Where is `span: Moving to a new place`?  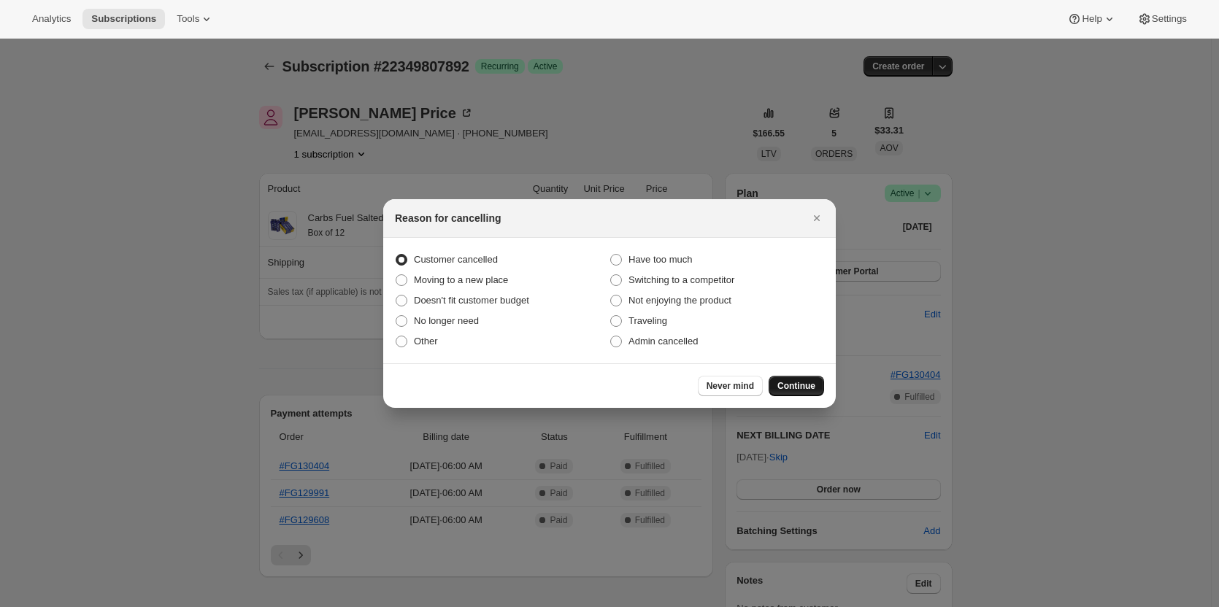
span: Moving to a new place is located at coordinates (460, 280).